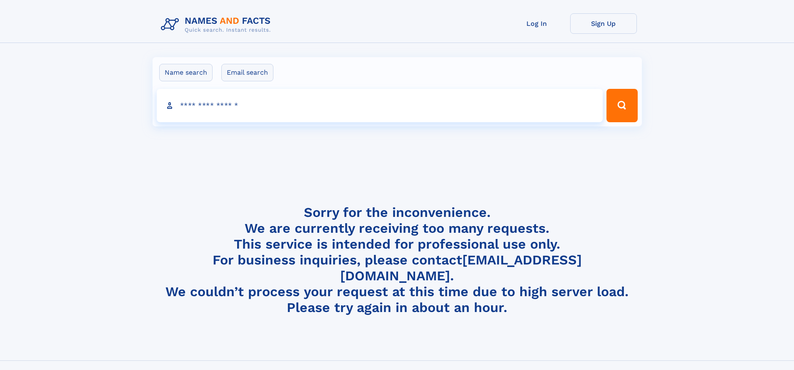 This screenshot has height=370, width=794. I want to click on img: Logo Names and Facts, so click(217, 25).